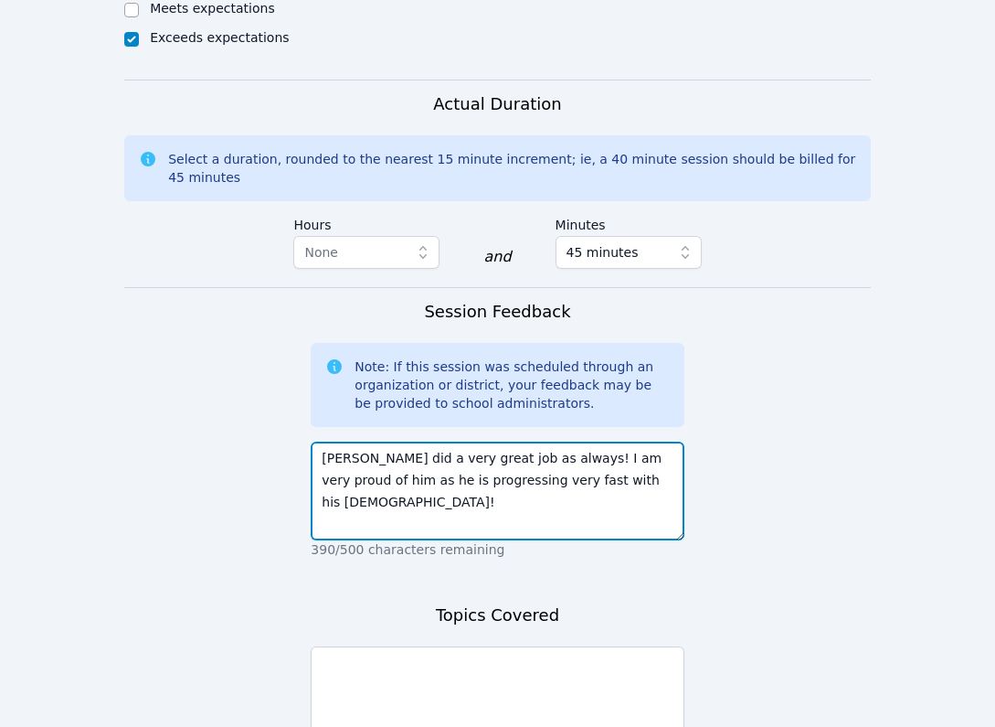  What do you see at coordinates (497, 549) in the screenshot?
I see `p: 390/500 characters remaining` at bounding box center [497, 549].